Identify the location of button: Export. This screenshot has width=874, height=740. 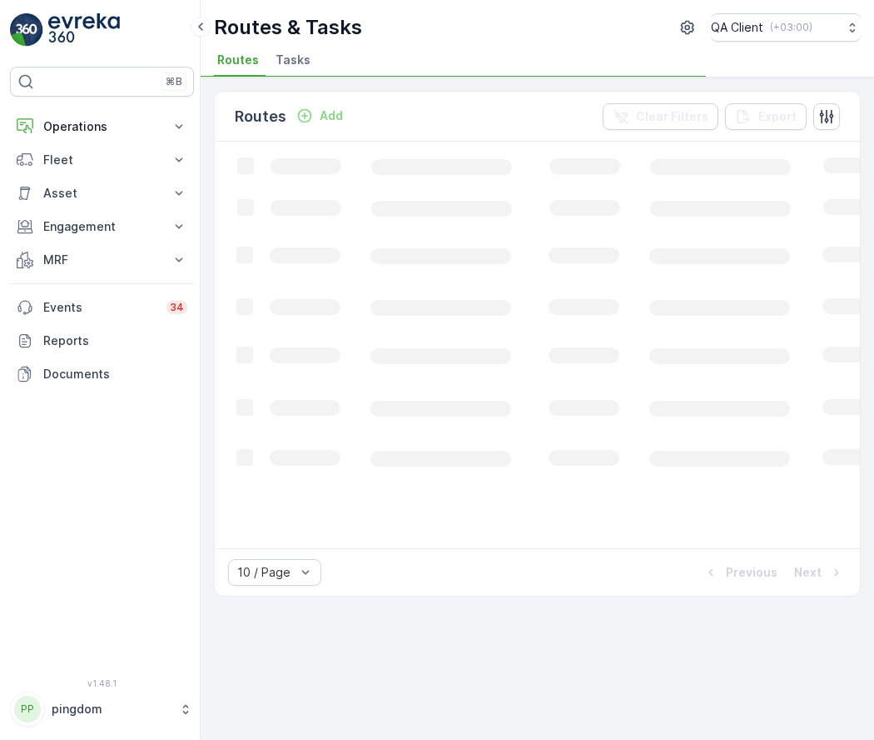
(766, 117).